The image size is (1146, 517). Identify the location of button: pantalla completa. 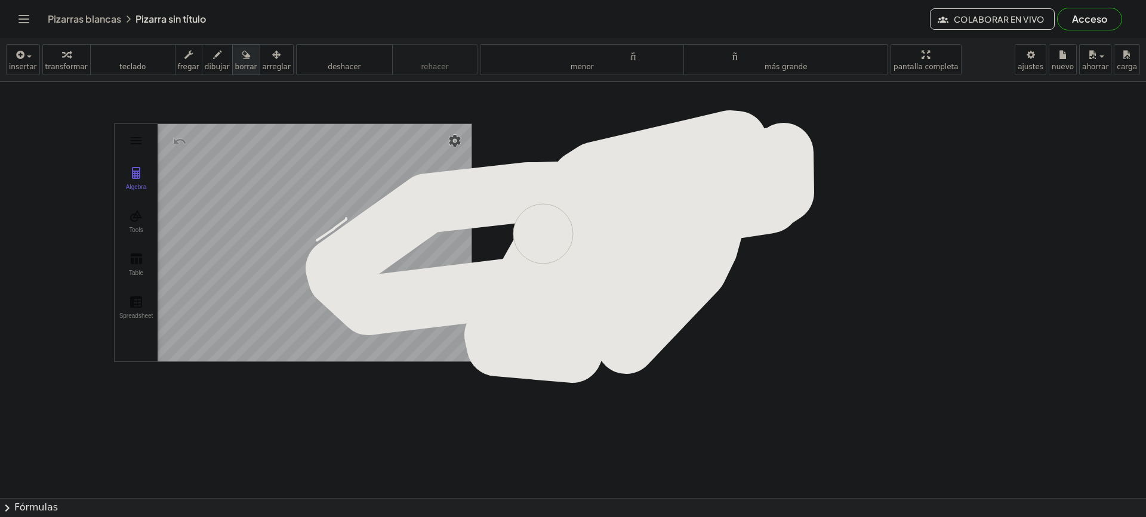
(926, 60).